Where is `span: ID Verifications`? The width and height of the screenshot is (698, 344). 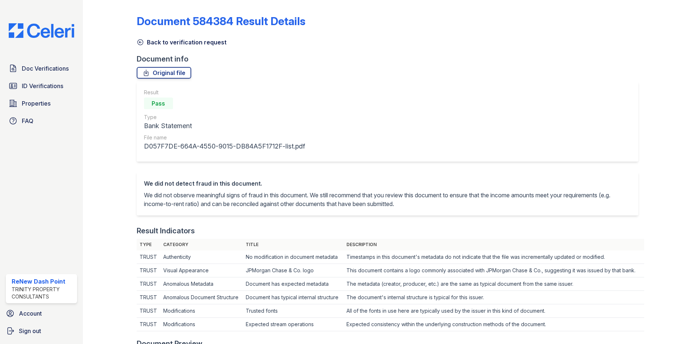
span: ID Verifications is located at coordinates (43, 86).